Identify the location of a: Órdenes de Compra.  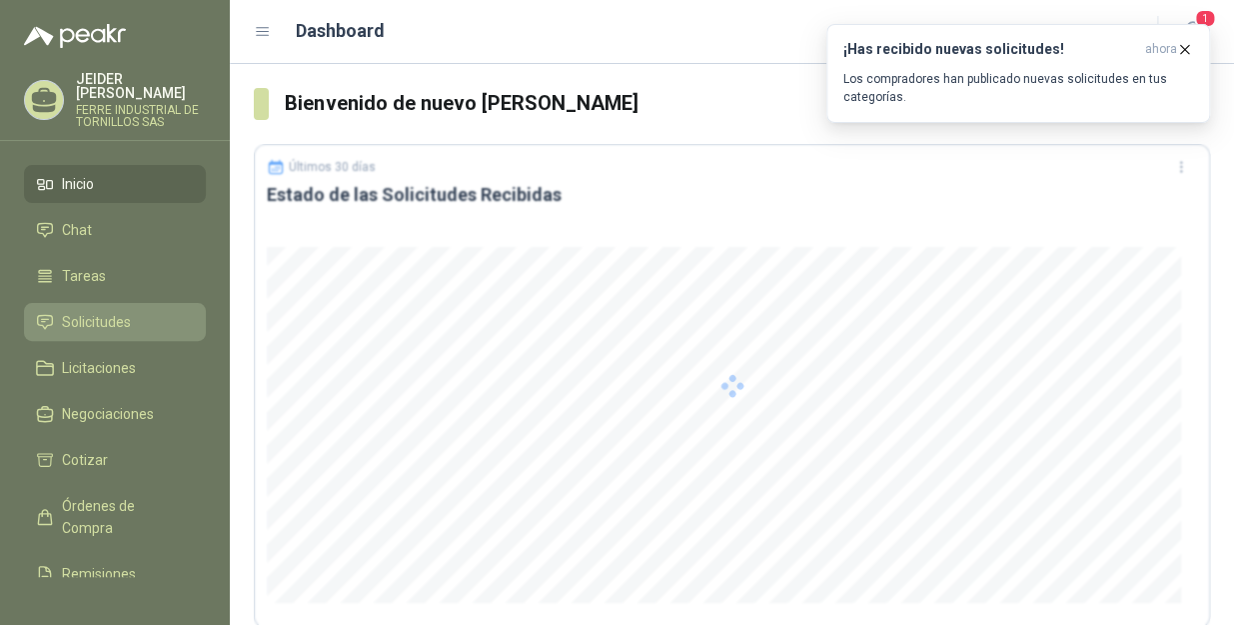
(115, 517).